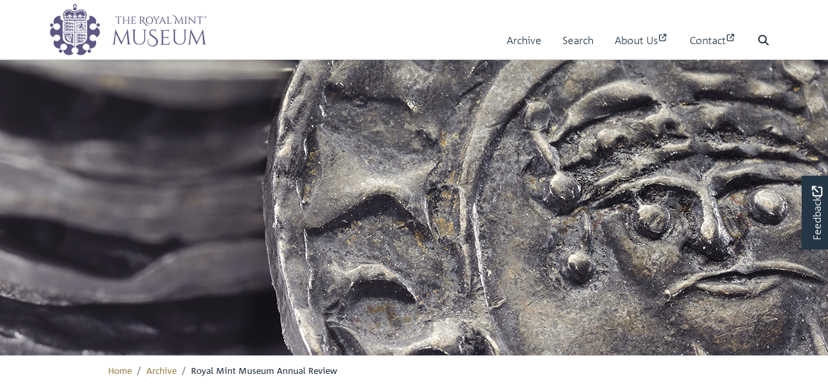 This screenshot has width=828, height=391. Describe the element at coordinates (641, 40) in the screenshot. I see `a: About Us` at that location.